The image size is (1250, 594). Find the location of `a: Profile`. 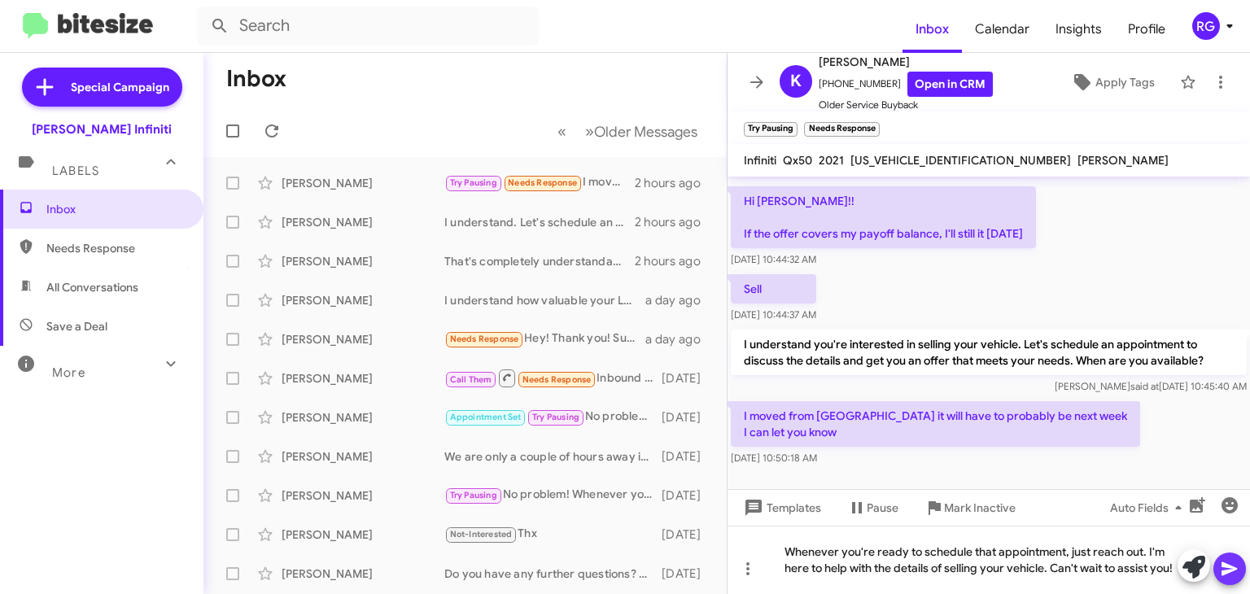

a: Profile is located at coordinates (1147, 29).